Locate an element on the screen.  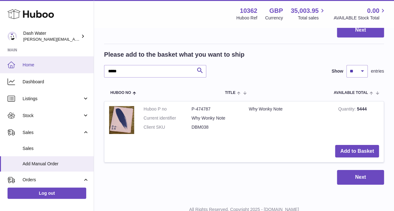
label: Show is located at coordinates (337, 71).